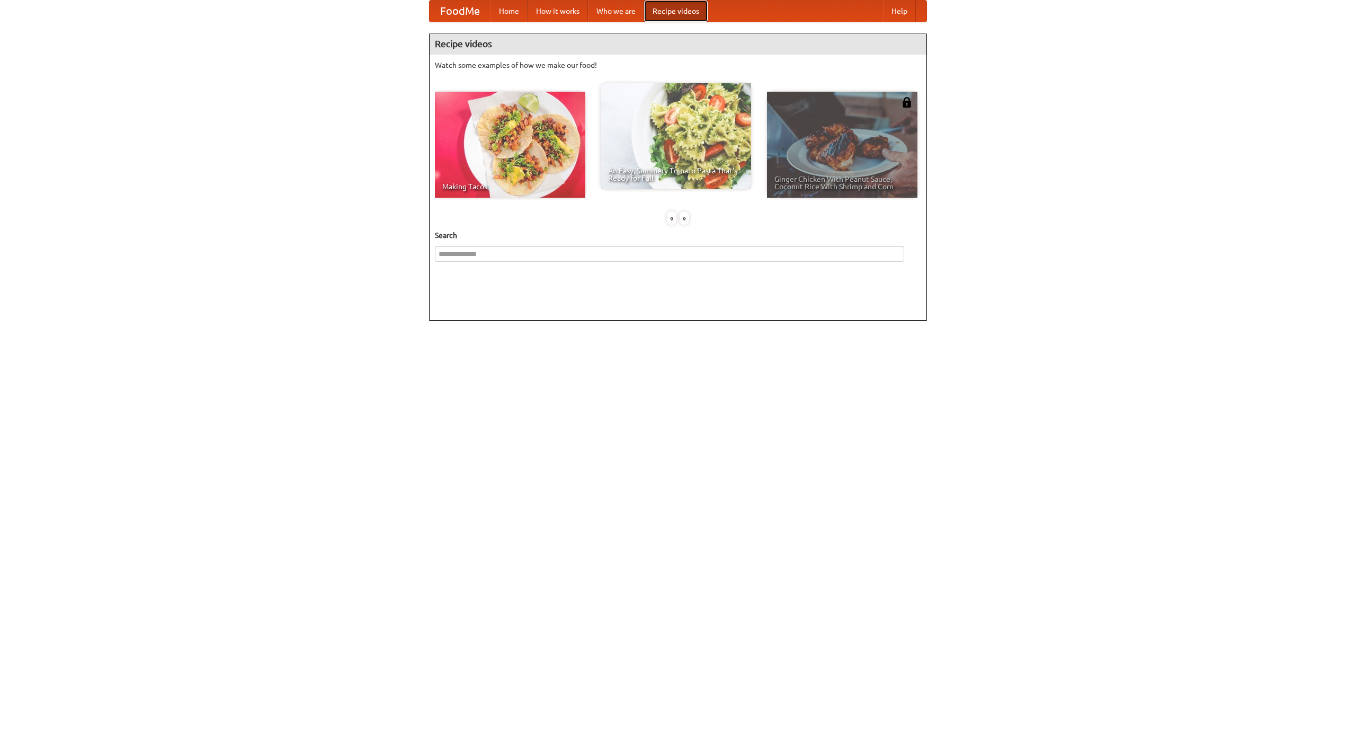  What do you see at coordinates (678, 44) in the screenshot?
I see `h4: Recipe videos` at bounding box center [678, 44].